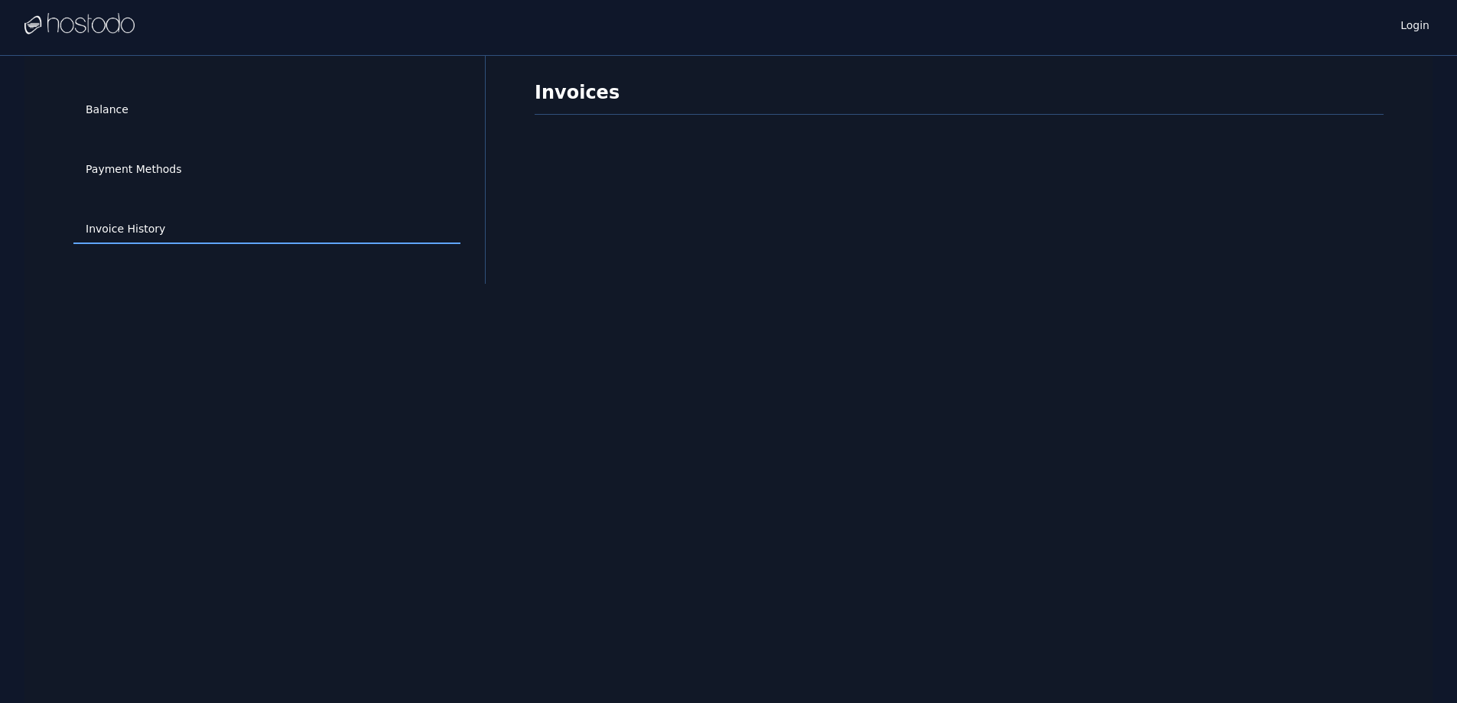 The image size is (1457, 703). Describe the element at coordinates (959, 97) in the screenshot. I see `h1: Invoices` at that location.